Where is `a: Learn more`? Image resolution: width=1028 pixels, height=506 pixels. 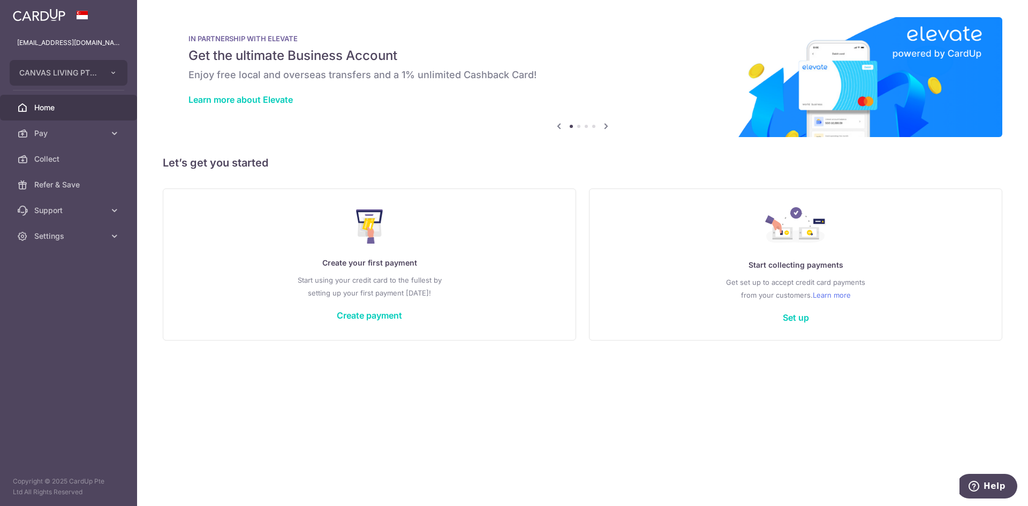
a: Learn more is located at coordinates (831, 295).